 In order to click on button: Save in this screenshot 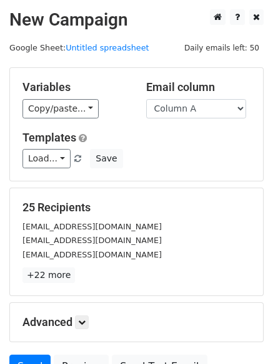, I will do `click(106, 158)`.